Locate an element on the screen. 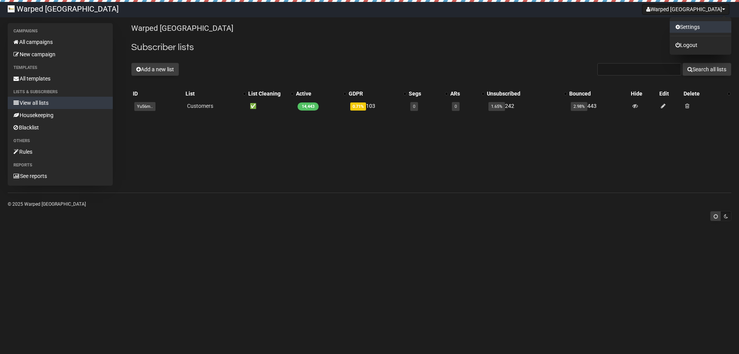 The image size is (739, 354). a: New campaign is located at coordinates (60, 54).